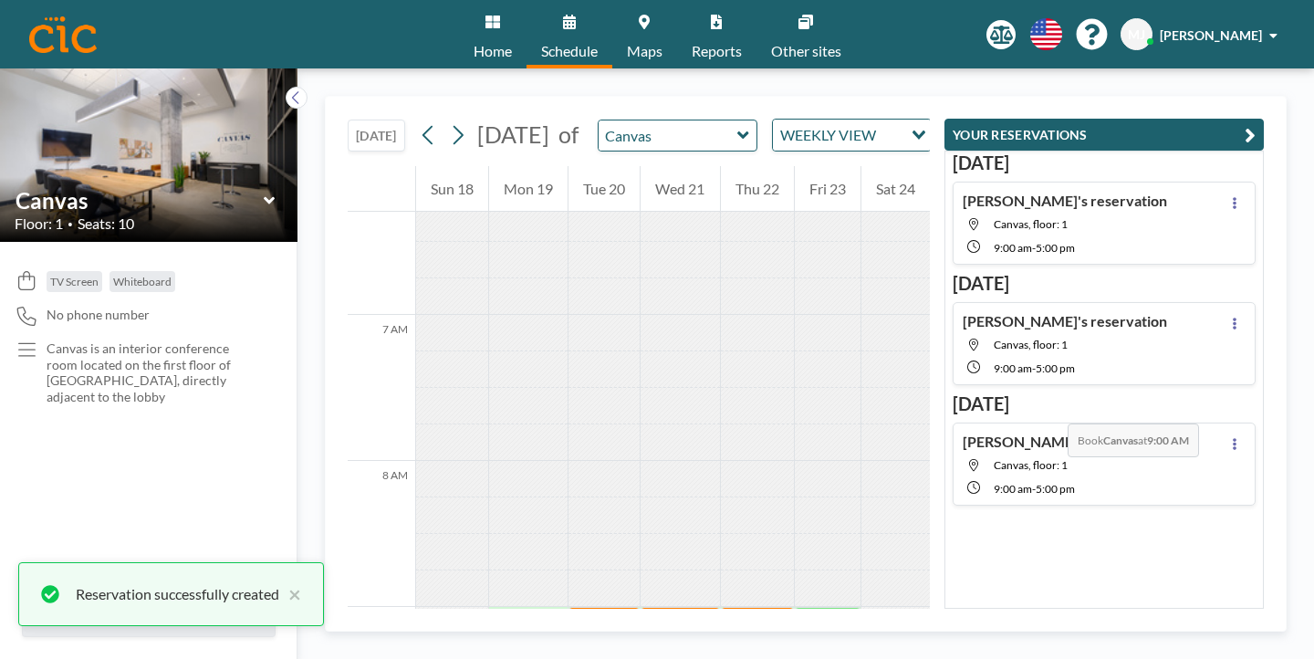 The height and width of the screenshot is (659, 1314). Describe the element at coordinates (98, 315) in the screenshot. I see `span: No phone number` at that location.